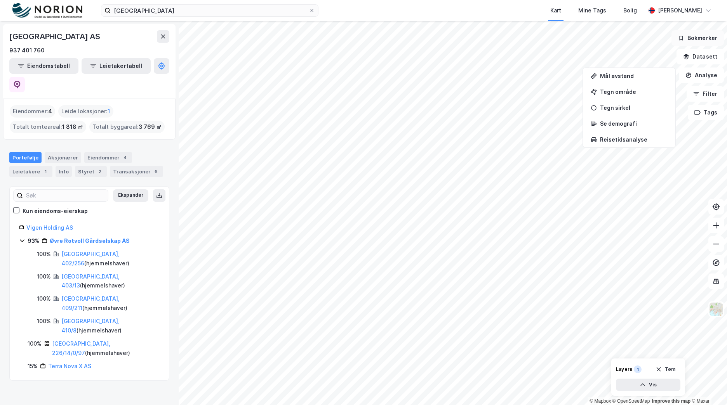 The image size is (727, 405). Describe the element at coordinates (86, 111) in the screenshot. I see `div: Leide lokasjoner :` at that location.